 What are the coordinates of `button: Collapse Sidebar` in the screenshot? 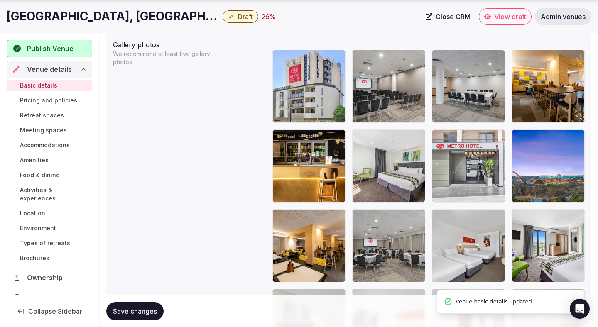 It's located at (49, 312).